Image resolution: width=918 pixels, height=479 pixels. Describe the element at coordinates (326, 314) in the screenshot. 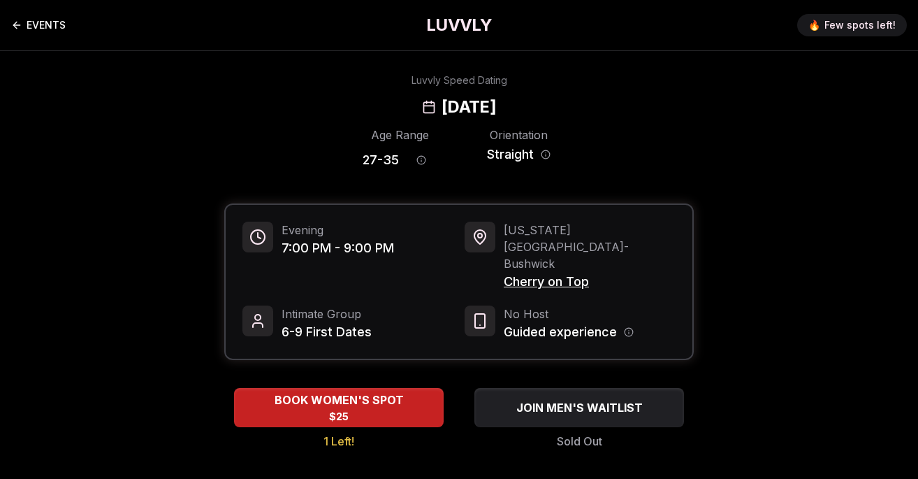

I see `span: Intimate Group` at that location.